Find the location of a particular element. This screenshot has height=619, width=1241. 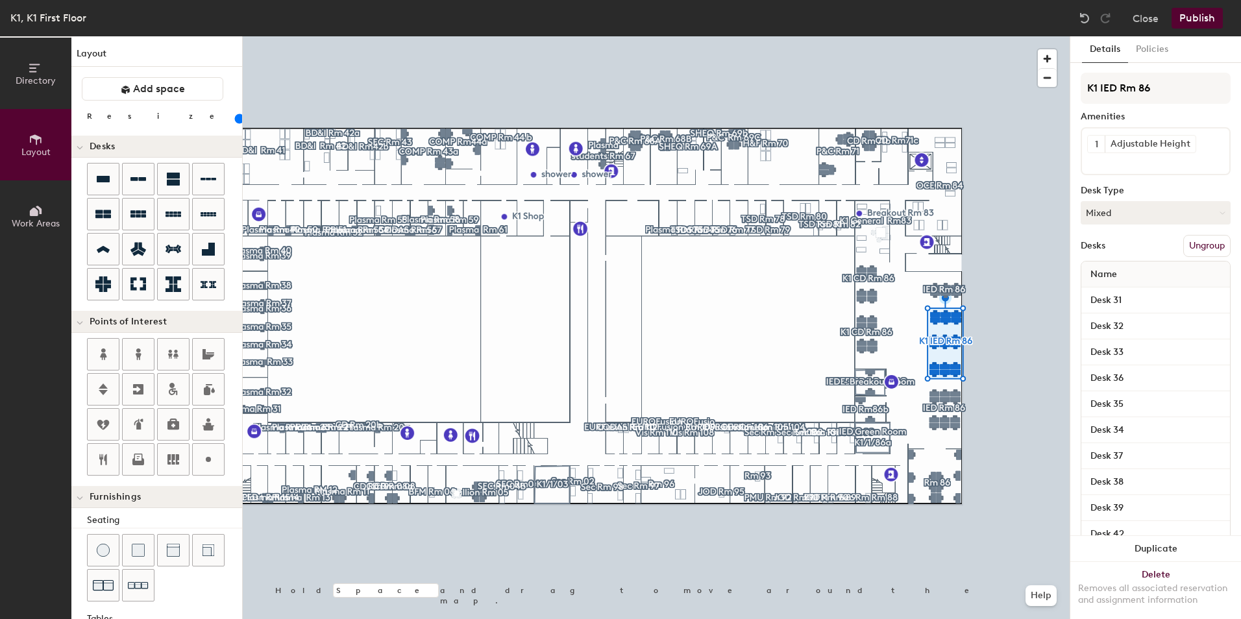

div: Amenities is located at coordinates (1156, 117).